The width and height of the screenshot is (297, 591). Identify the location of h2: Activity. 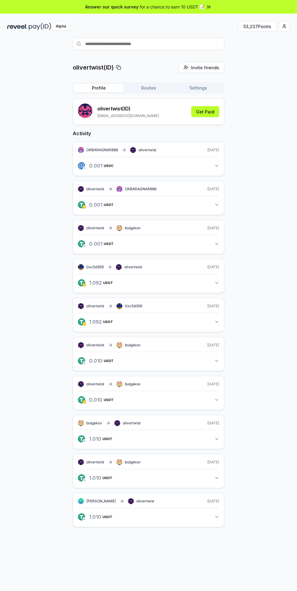
(148, 133).